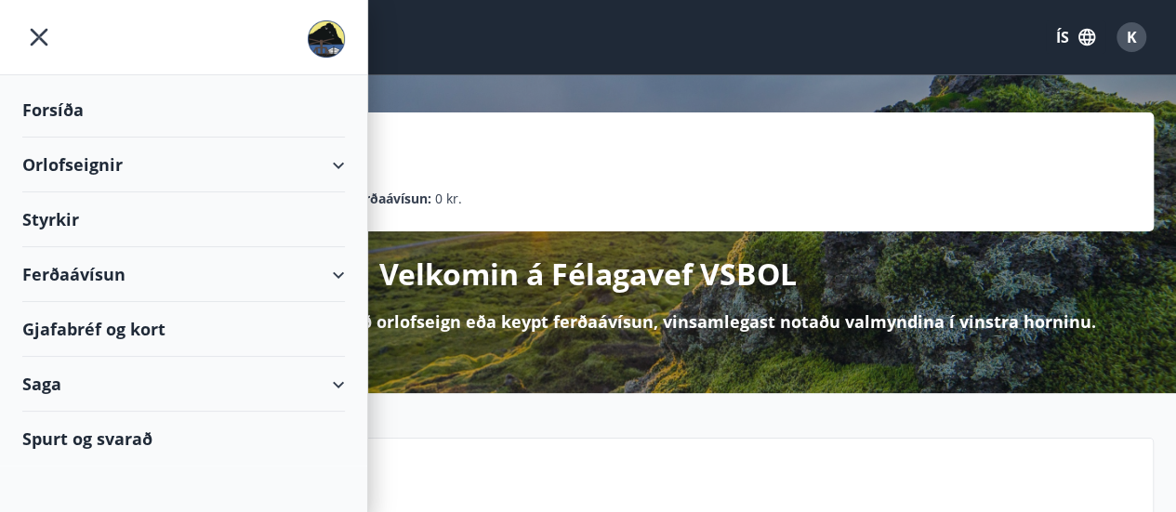 The width and height of the screenshot is (1176, 512). Describe the element at coordinates (448, 199) in the screenshot. I see `span: 0 kr.` at that location.